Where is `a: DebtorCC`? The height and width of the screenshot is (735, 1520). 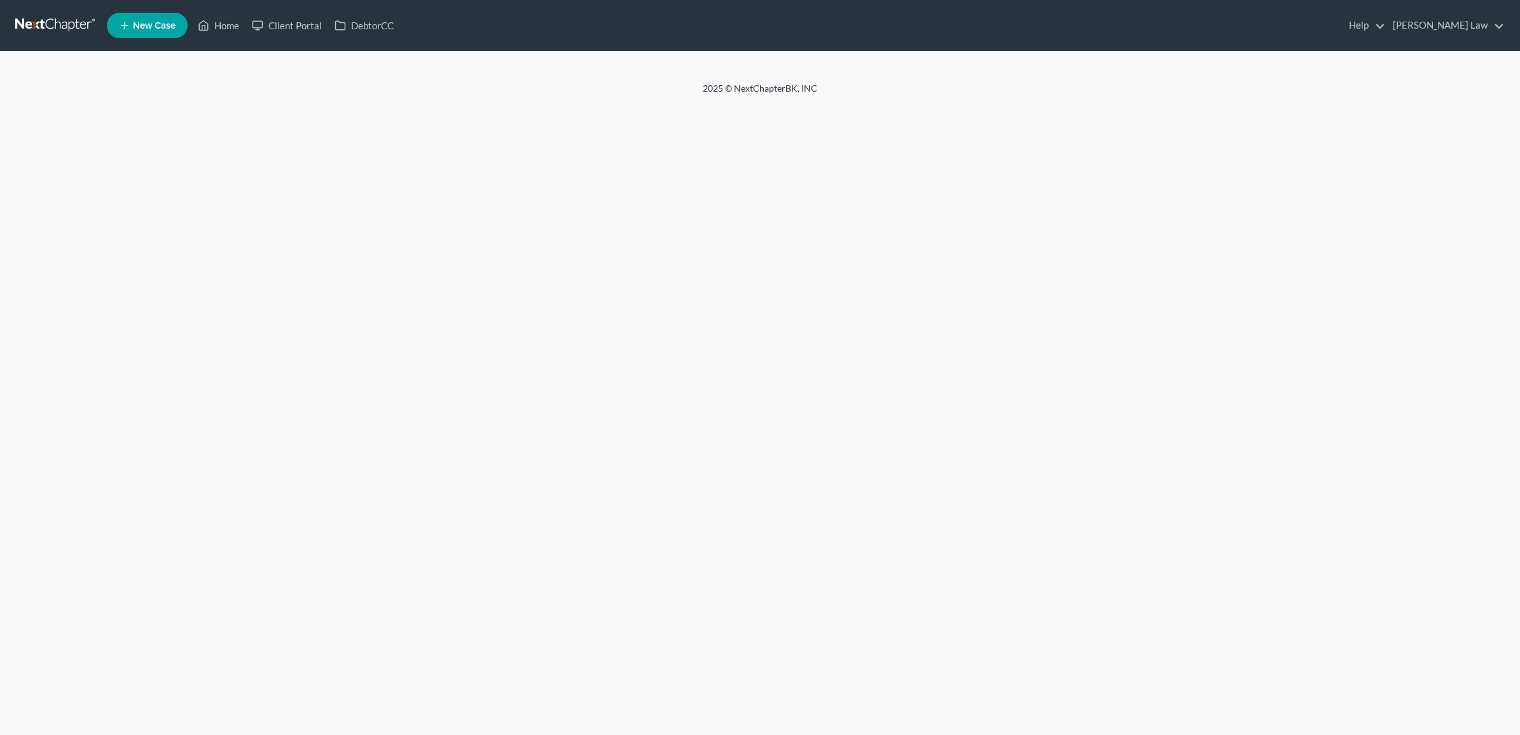
a: DebtorCC is located at coordinates (364, 25).